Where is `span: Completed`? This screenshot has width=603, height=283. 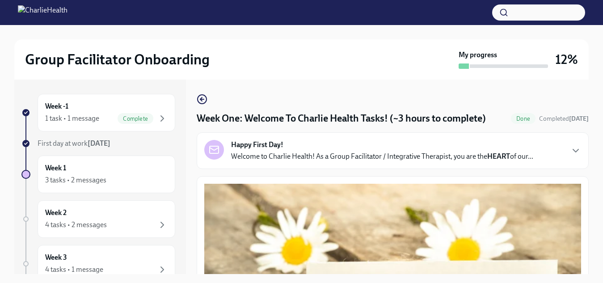 span: Completed is located at coordinates (563, 118).